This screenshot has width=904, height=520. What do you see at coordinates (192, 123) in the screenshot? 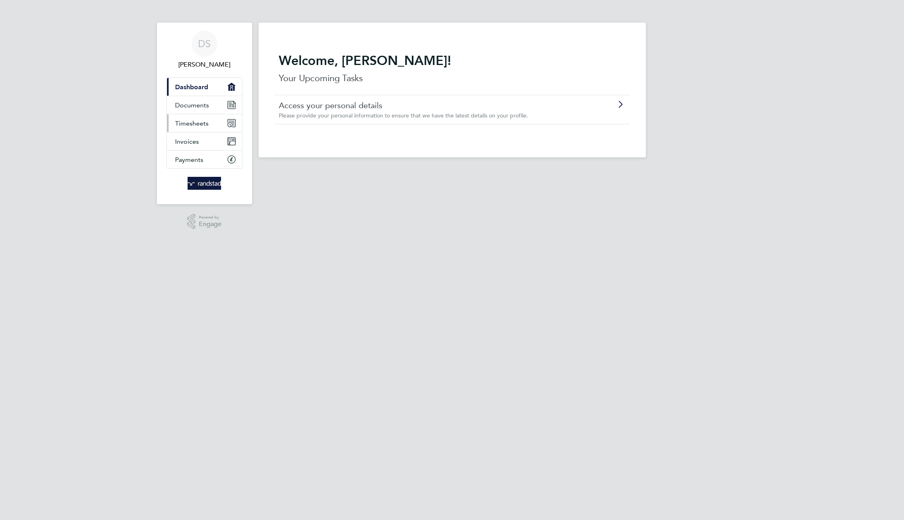
I see `span: Timesheets` at bounding box center [192, 123].